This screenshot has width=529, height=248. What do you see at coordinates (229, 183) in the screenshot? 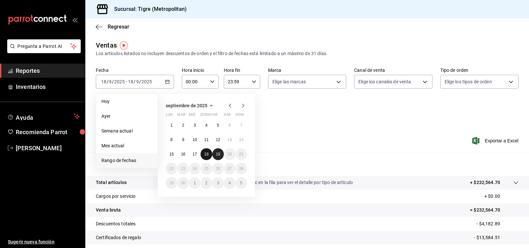
I see `button: 4 de octubre de 2025` at bounding box center [229, 183].